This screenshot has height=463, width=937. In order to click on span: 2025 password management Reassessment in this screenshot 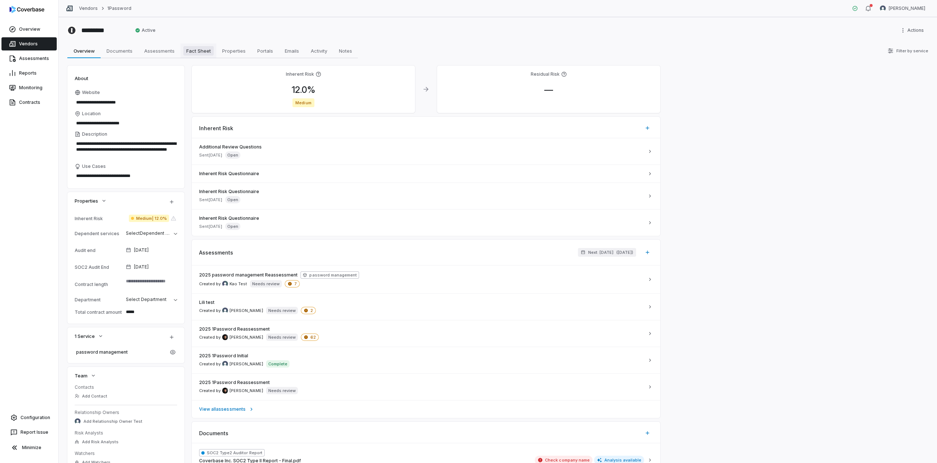, I will do `click(248, 275)`.